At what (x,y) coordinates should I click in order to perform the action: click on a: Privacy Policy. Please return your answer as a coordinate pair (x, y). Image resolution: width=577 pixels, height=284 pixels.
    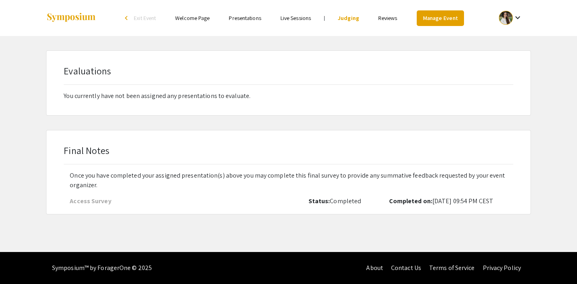
    Looking at the image, I should click on (501, 268).